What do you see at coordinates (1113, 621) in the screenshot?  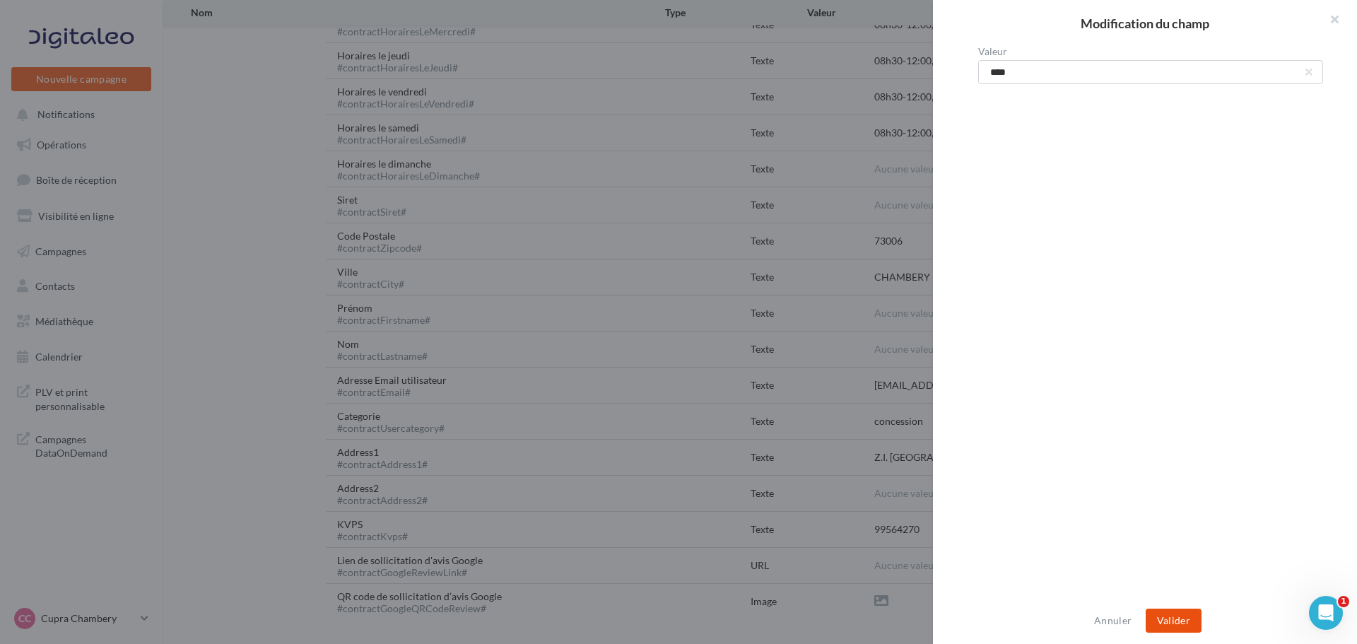 I see `button: Annuler` at bounding box center [1113, 621].